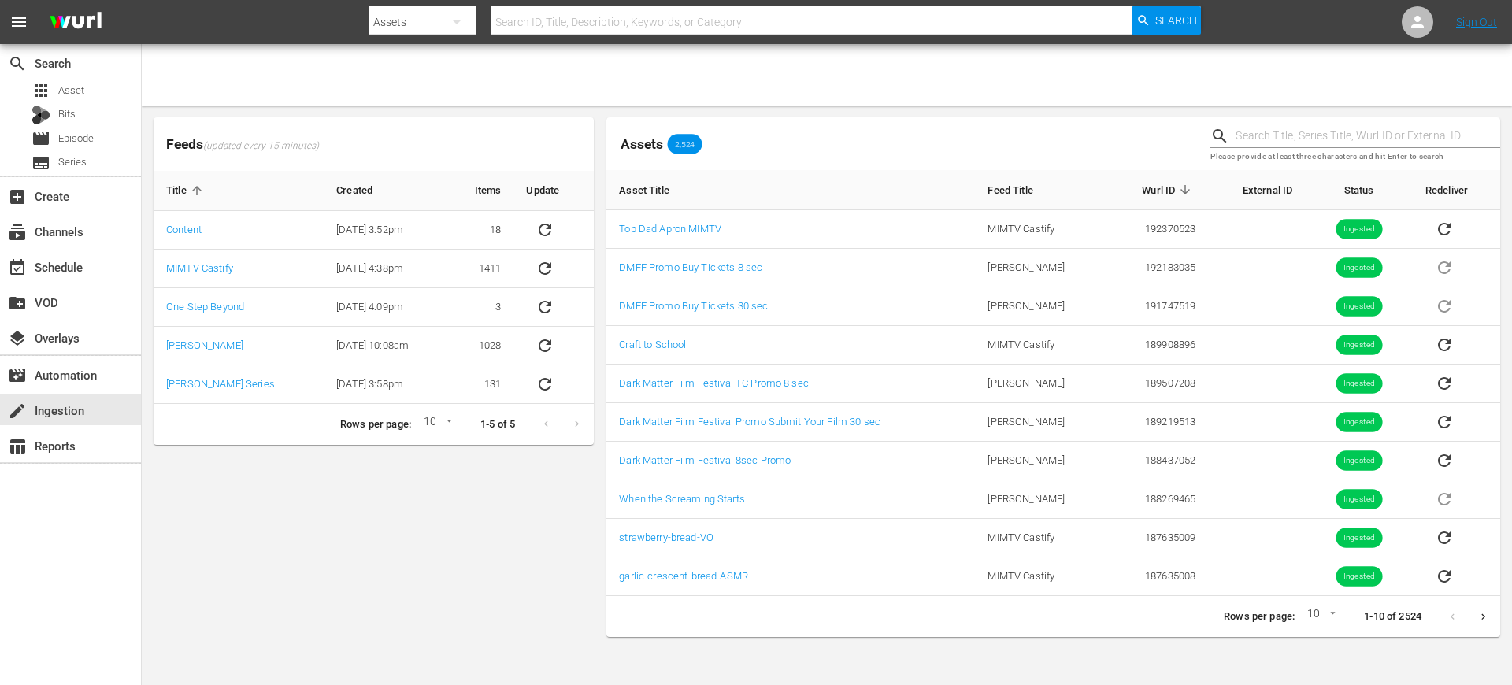 The width and height of the screenshot is (1512, 685). Describe the element at coordinates (365, 191) in the screenshot. I see `span: Created` at that location.